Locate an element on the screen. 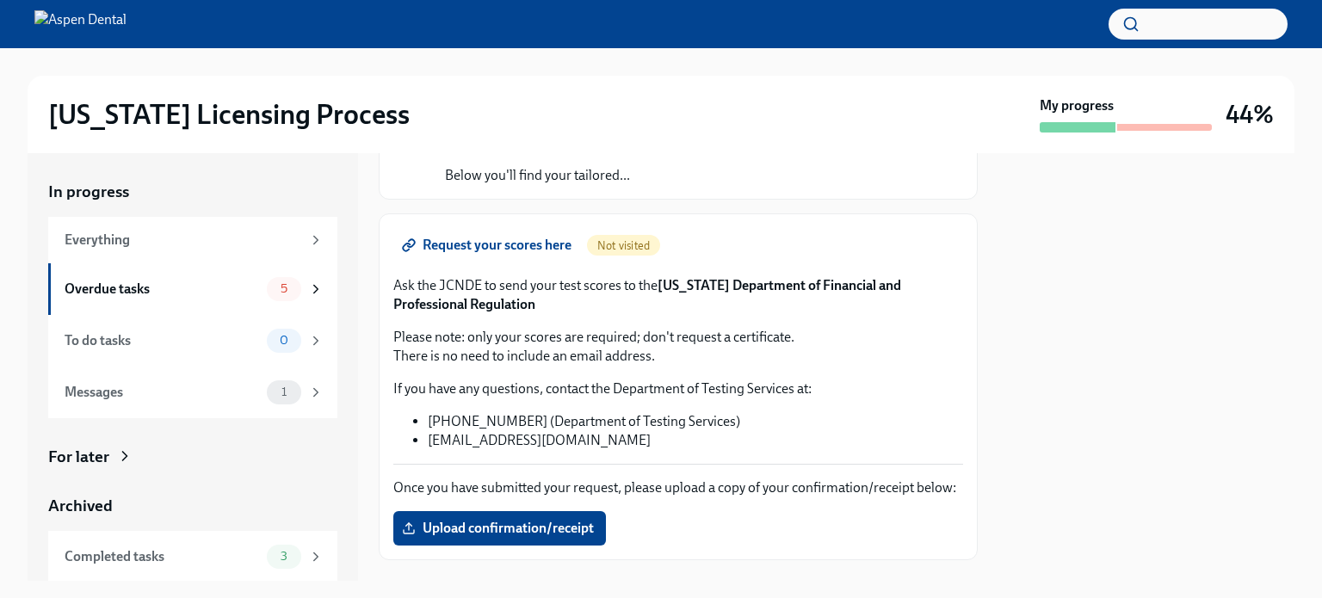  a: Request your scores here is located at coordinates (488, 245).